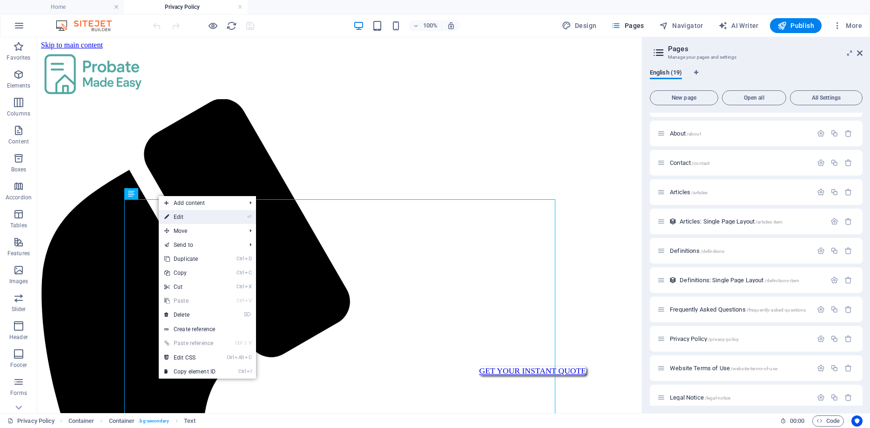  Describe the element at coordinates (19, 337) in the screenshot. I see `p: Header` at that location.